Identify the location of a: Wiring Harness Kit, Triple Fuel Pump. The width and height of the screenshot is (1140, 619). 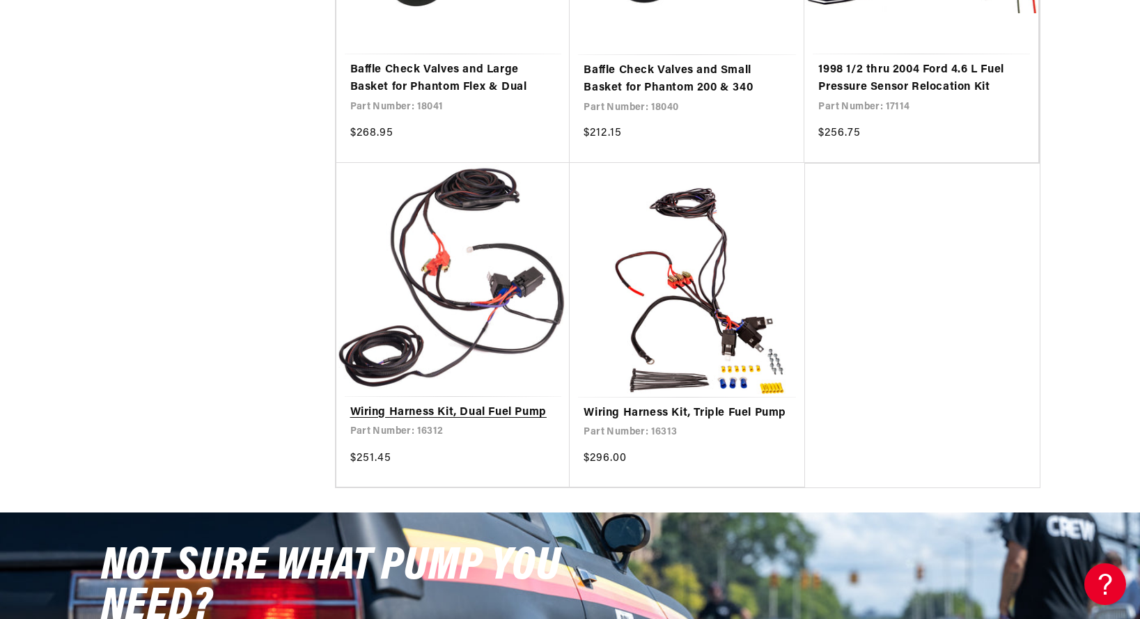
(687, 414).